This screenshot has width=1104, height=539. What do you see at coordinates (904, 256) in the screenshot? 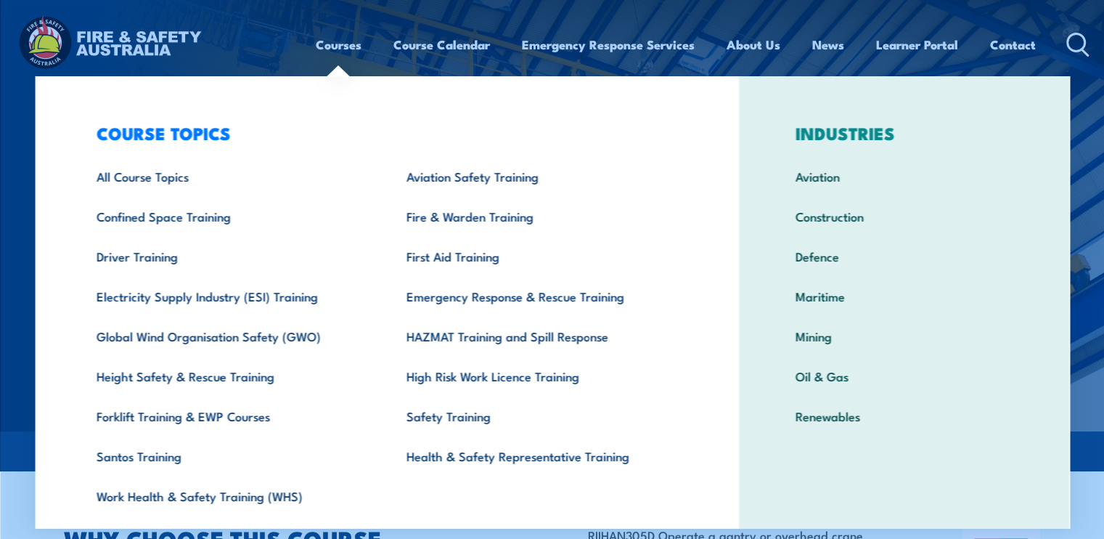
I see `a: Defence` at bounding box center [904, 256].